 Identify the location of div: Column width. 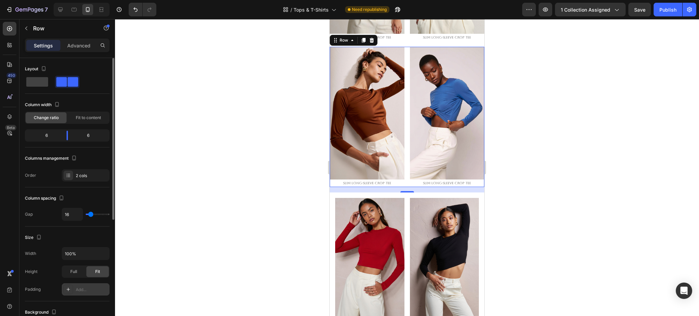
(43, 105).